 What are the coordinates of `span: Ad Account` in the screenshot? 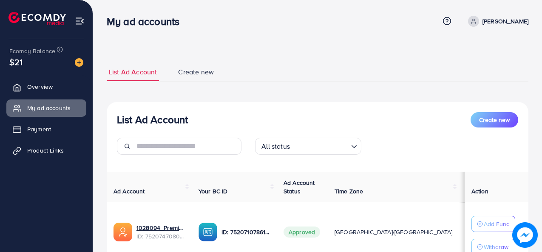 It's located at (129, 191).